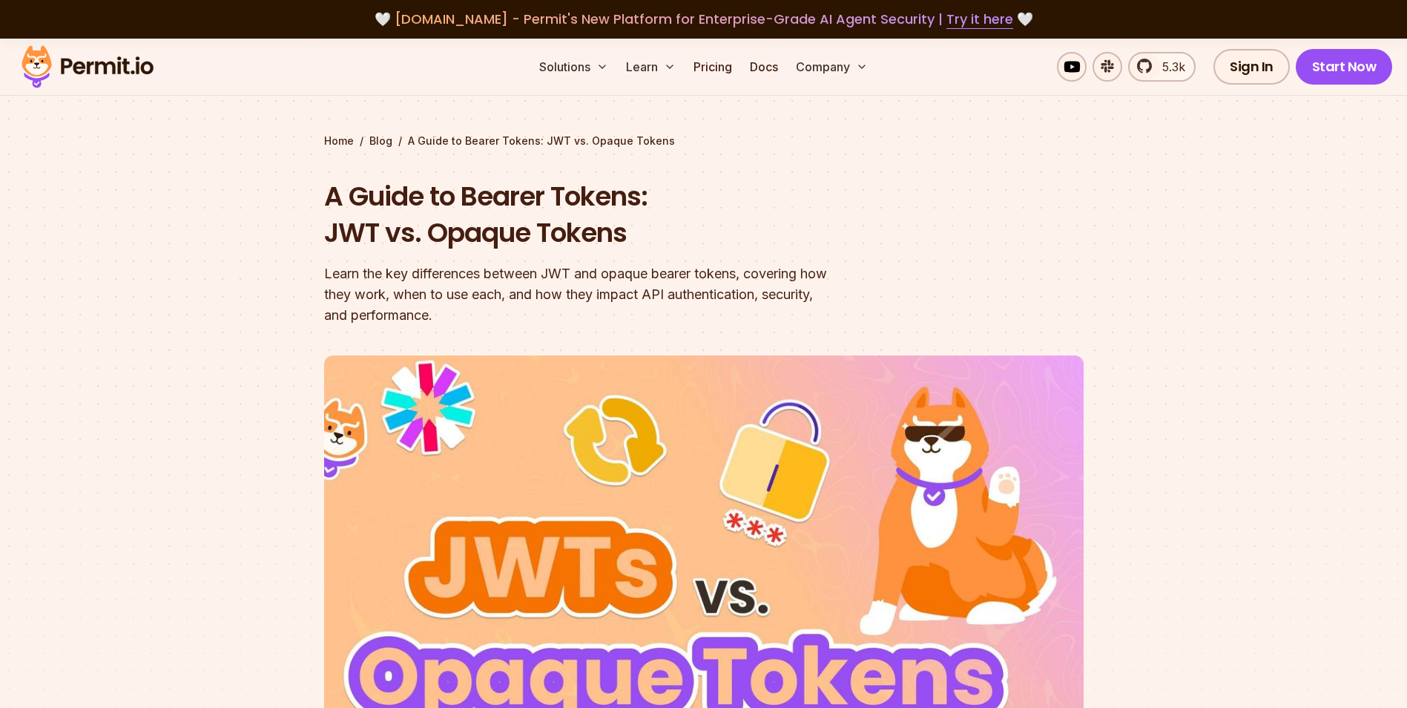 The height and width of the screenshot is (708, 1407). I want to click on img: Permit logo, so click(88, 67).